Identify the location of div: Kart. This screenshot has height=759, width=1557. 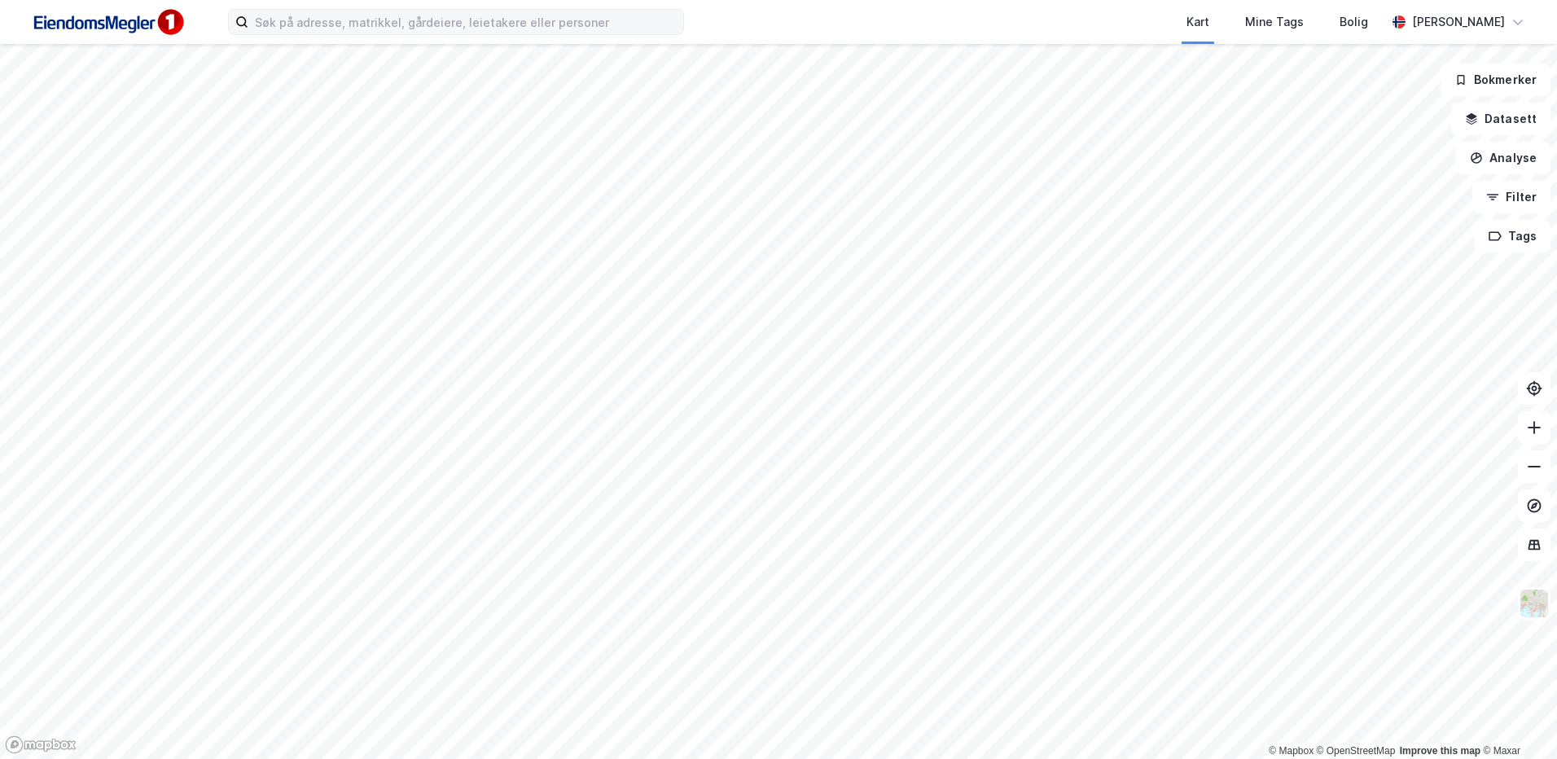
(1198, 22).